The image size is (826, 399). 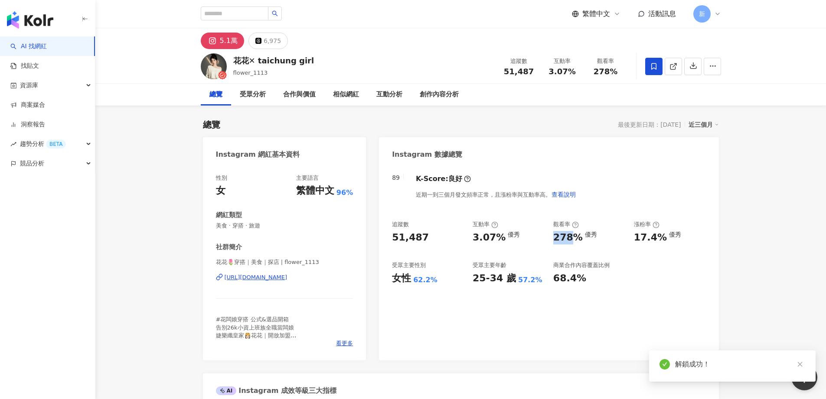 I want to click on span: check-circle, so click(x=665, y=364).